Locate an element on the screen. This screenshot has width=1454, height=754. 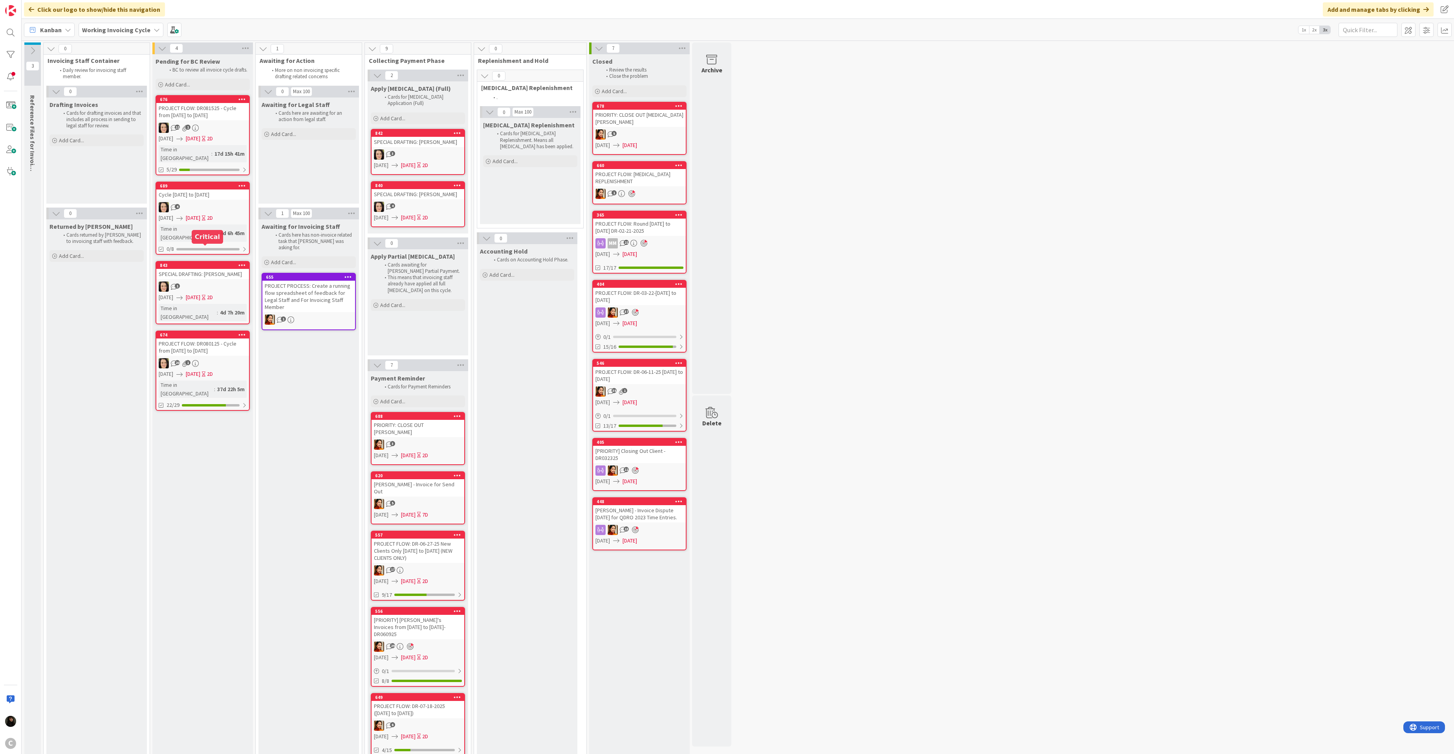
div: 556 is located at coordinates (418, 611).